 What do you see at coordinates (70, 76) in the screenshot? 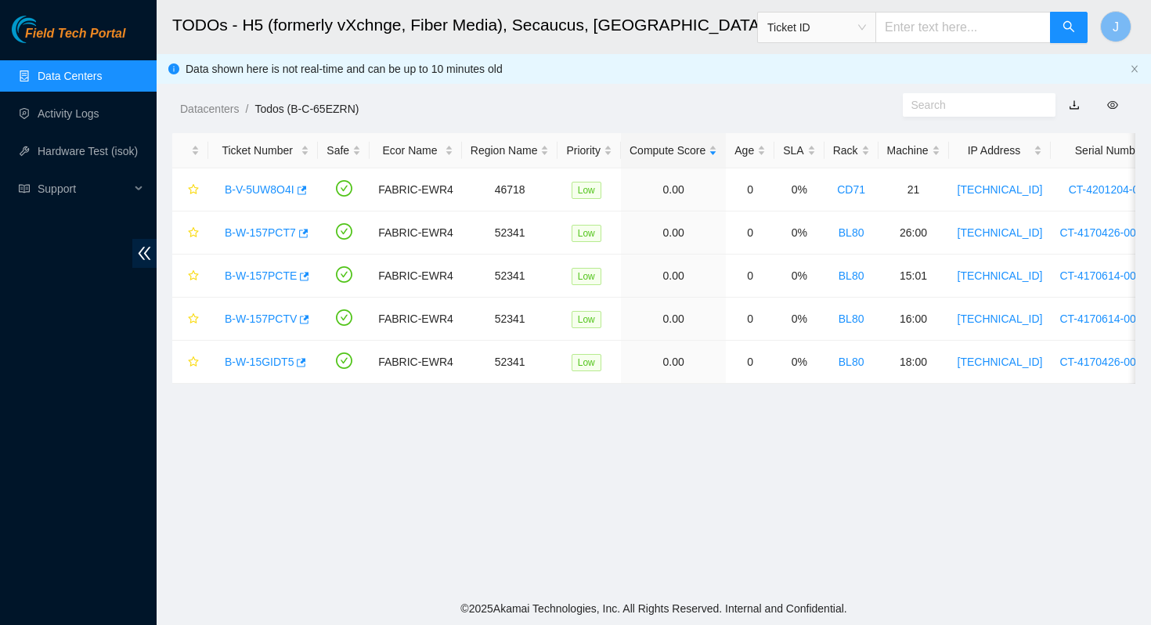
I see `a: Data Centers` at bounding box center [70, 76].